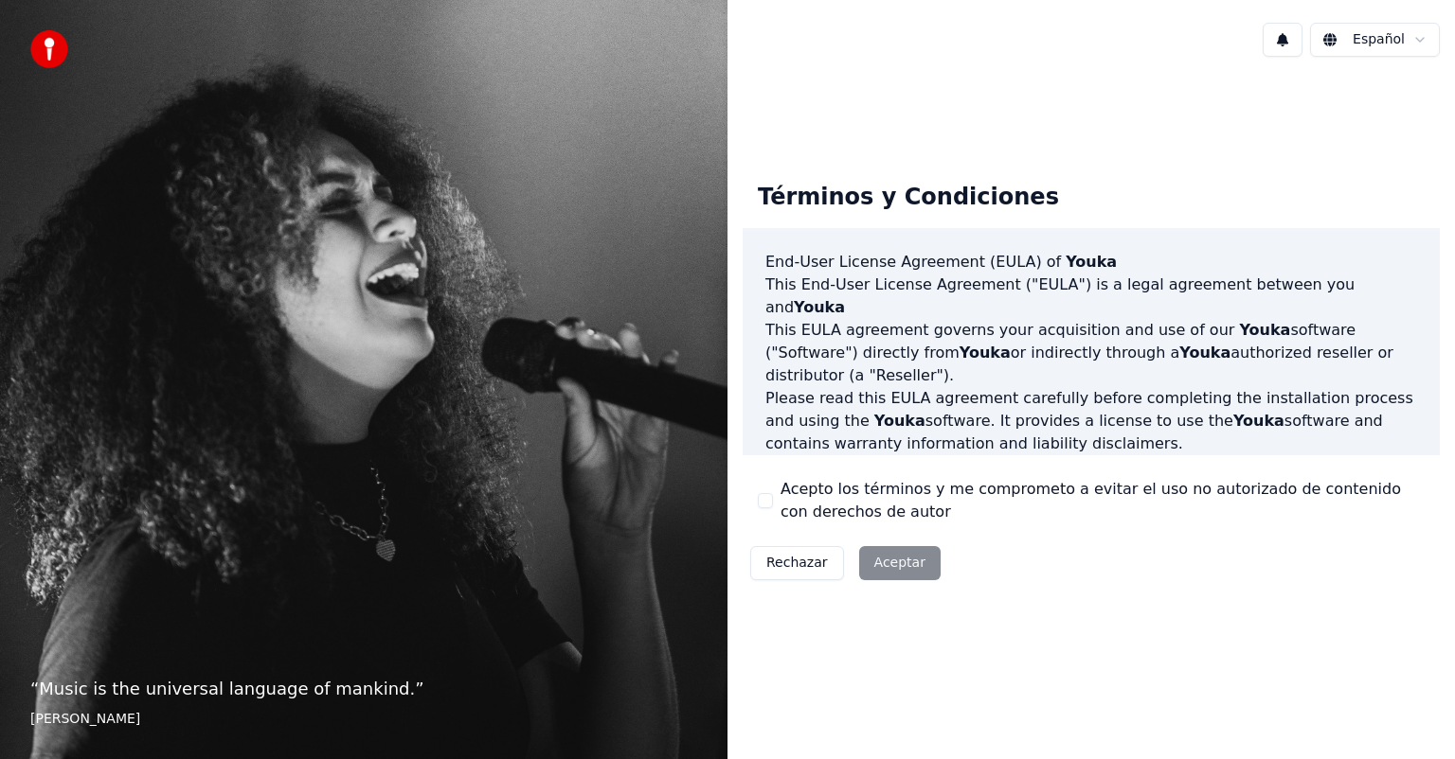 This screenshot has width=1455, height=759. Describe the element at coordinates (1091, 501) in the screenshot. I see `p: If you register for a free trial of the software, this EULA agreement will also govern that trial...` at that location.